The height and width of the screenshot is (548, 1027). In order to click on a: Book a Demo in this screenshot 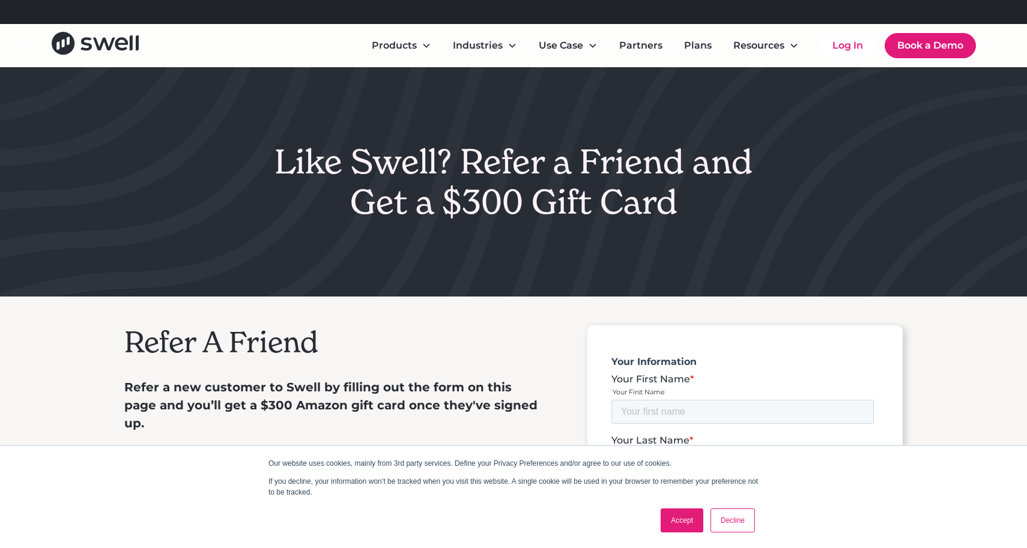, I will do `click(930, 46)`.